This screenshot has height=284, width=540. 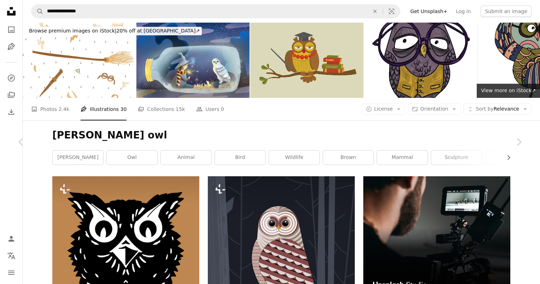 What do you see at coordinates (37, 11) in the screenshot?
I see `button: Search Unsplash` at bounding box center [37, 11].